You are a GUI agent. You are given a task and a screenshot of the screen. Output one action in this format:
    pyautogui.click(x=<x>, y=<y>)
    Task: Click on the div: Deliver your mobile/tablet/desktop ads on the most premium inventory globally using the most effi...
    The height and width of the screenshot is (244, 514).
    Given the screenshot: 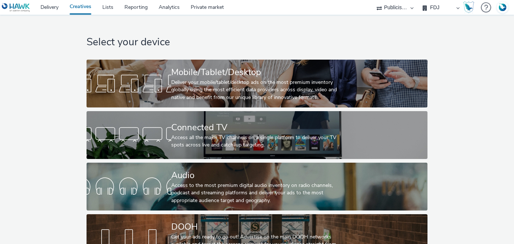 What is the action you would take?
    pyautogui.click(x=255, y=90)
    